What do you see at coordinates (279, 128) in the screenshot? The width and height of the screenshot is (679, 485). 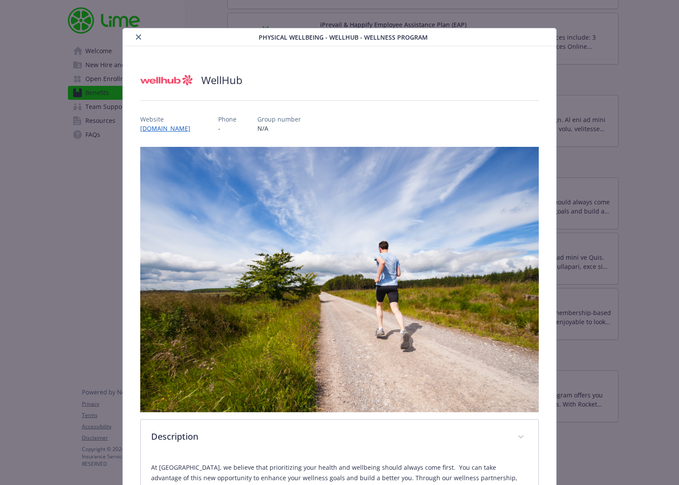 I see `p: N/A` at bounding box center [279, 128].